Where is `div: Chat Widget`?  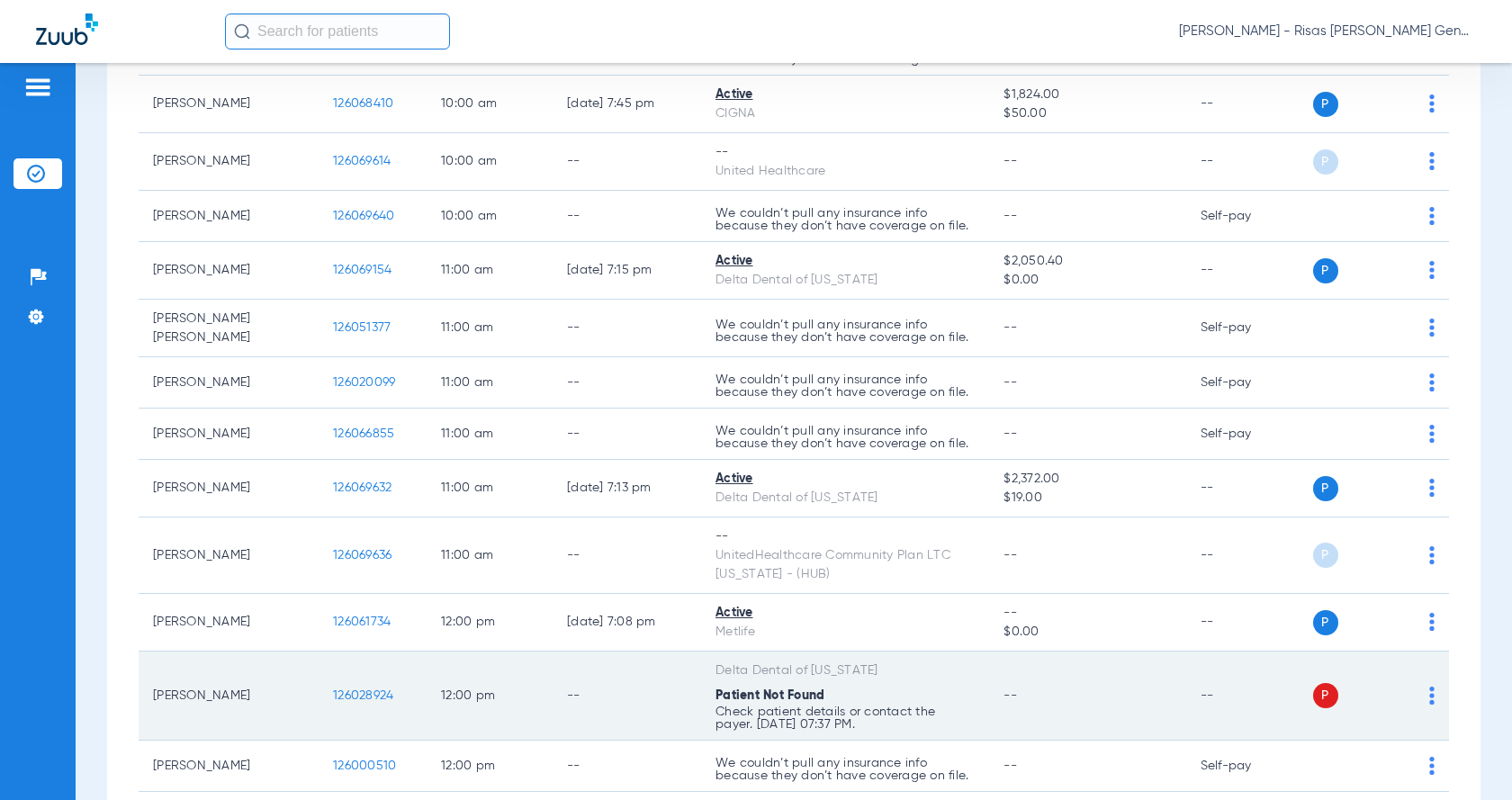
div: Chat Widget is located at coordinates (1467, 757).